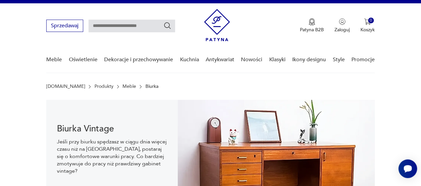 The height and width of the screenshot is (186, 421). What do you see at coordinates (112, 129) in the screenshot?
I see `h1: Biurka Vintage` at bounding box center [112, 129].